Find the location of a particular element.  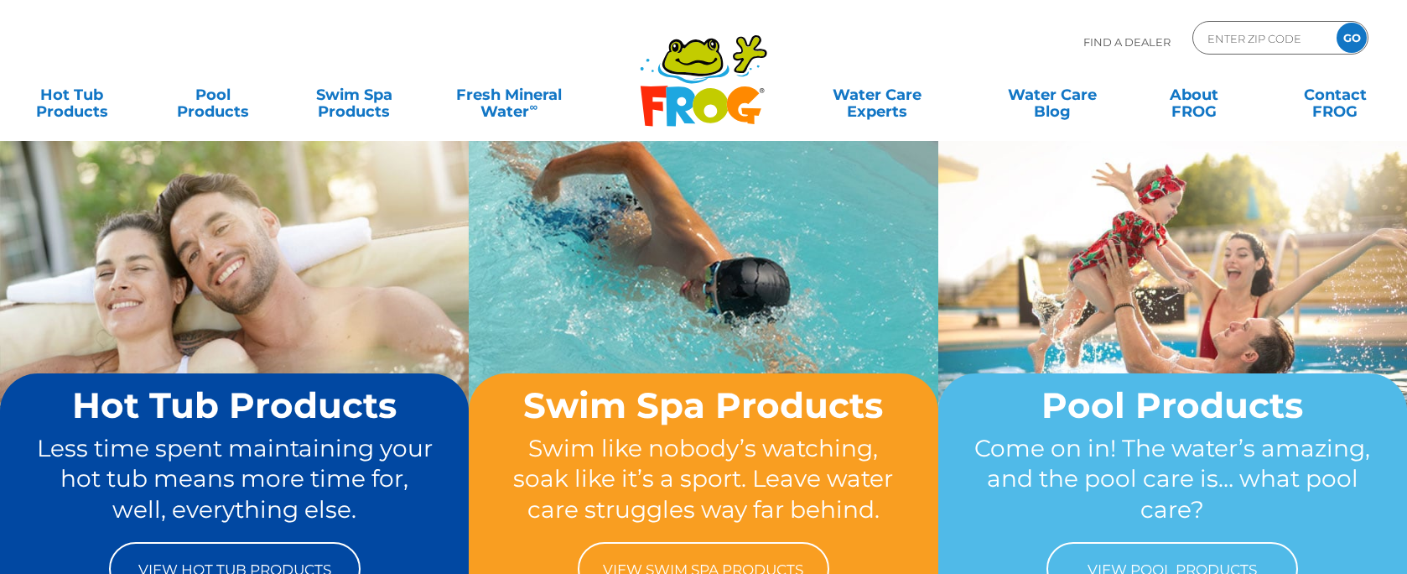

p: Come on in! The water’s amazing, and the pool care is… what pool care? is located at coordinates (1172, 479).